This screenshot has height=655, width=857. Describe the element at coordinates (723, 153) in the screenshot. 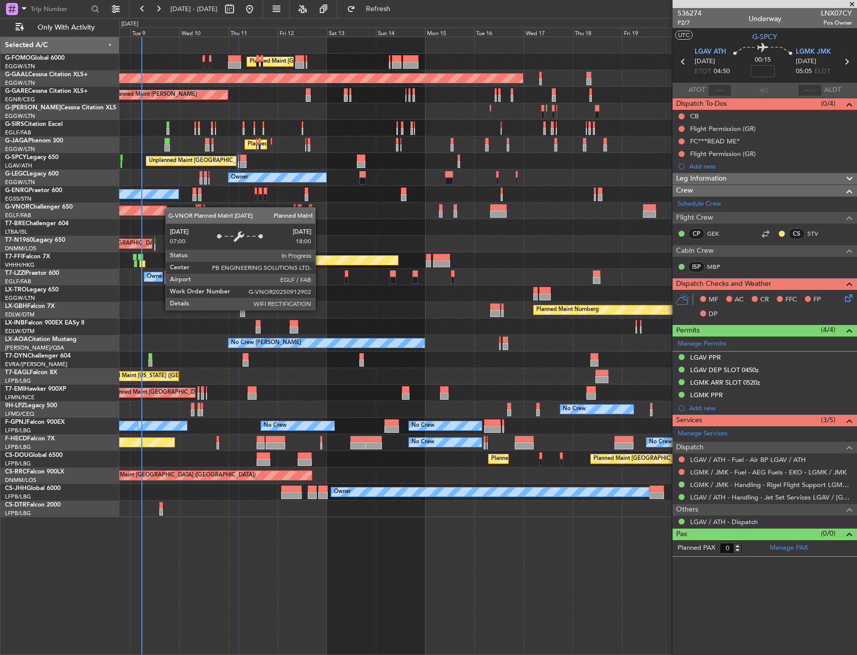

I see `div: Flight Permission (GR)` at that location.